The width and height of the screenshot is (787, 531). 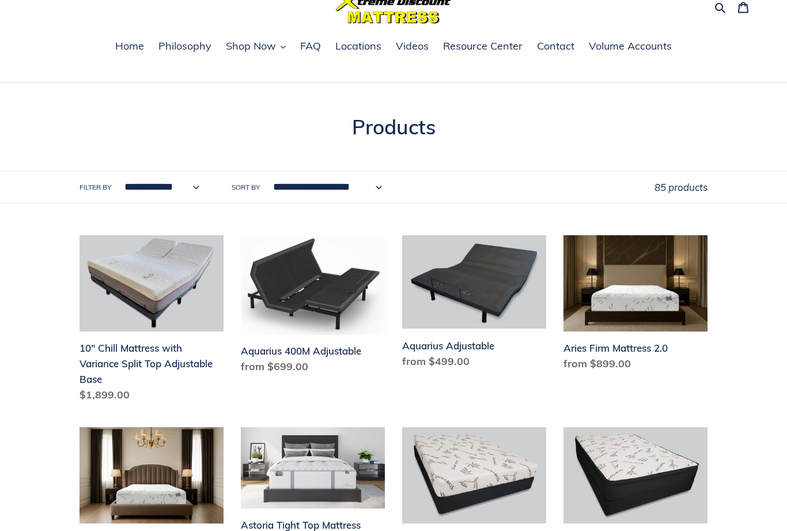 What do you see at coordinates (311, 46) in the screenshot?
I see `span: FAQ` at bounding box center [311, 46].